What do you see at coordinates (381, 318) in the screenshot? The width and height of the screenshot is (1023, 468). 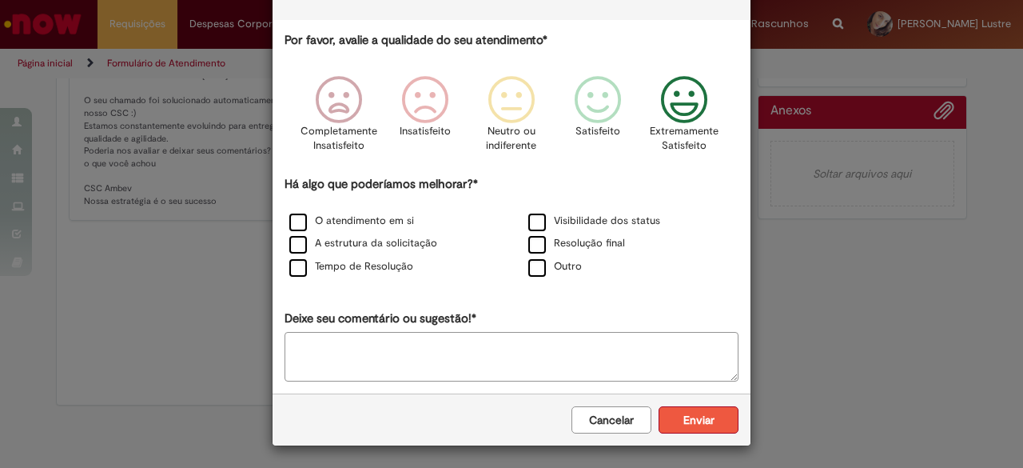 I see `label: Deixe seu comentário ou sugestão!*` at bounding box center [381, 318].